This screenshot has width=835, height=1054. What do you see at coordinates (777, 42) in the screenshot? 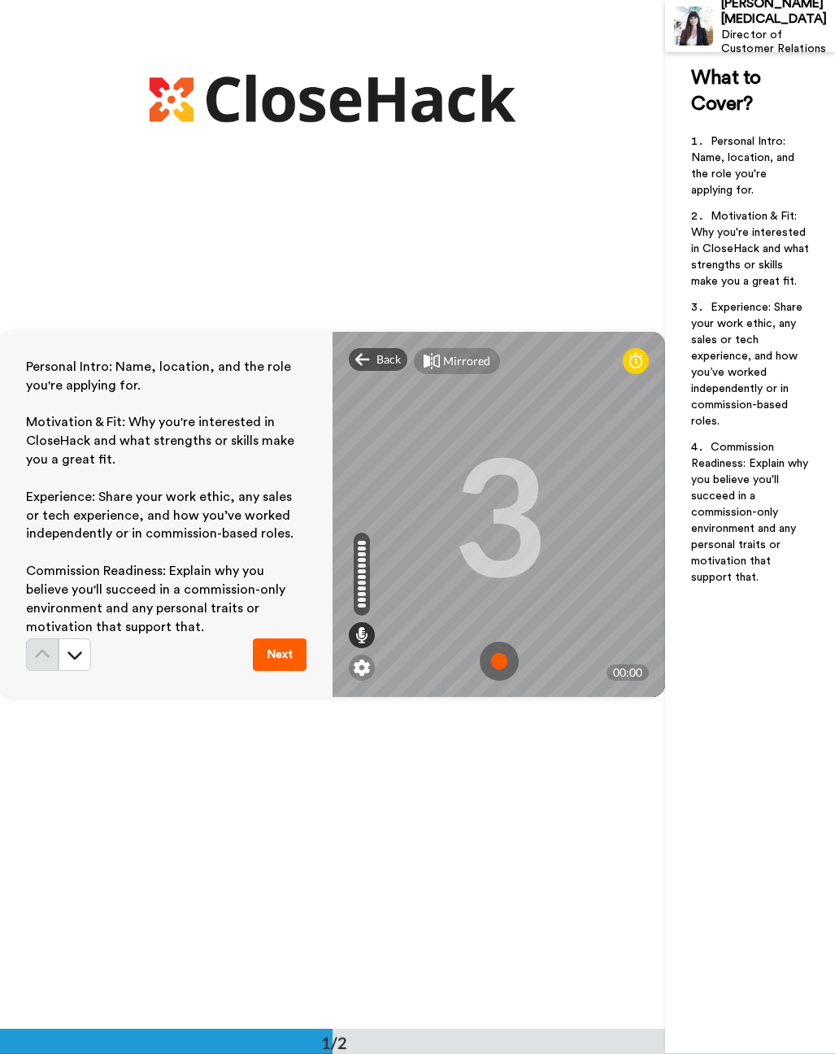
I see `div: Director of Customer Relations` at bounding box center [777, 42].